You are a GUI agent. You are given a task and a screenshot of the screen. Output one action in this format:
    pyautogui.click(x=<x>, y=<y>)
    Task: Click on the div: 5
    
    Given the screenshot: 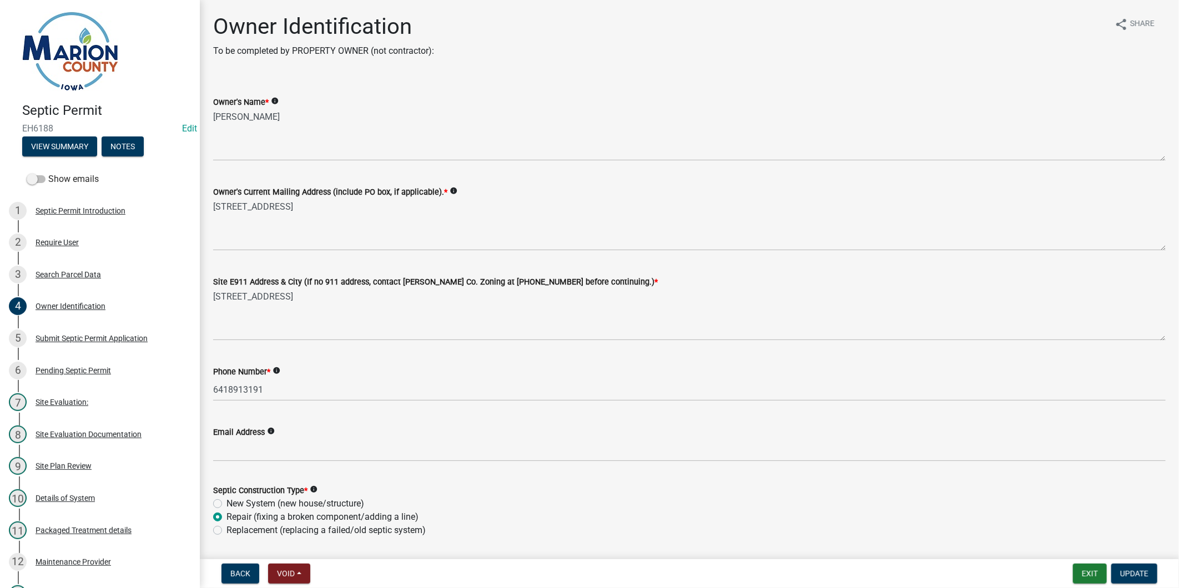 What is the action you would take?
    pyautogui.click(x=18, y=339)
    